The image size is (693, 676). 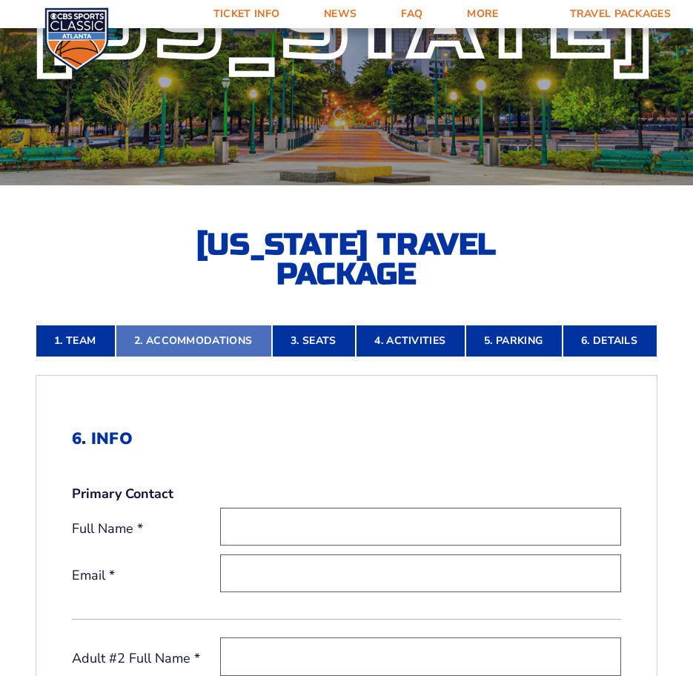 I want to click on label: Full Name *, so click(x=146, y=528).